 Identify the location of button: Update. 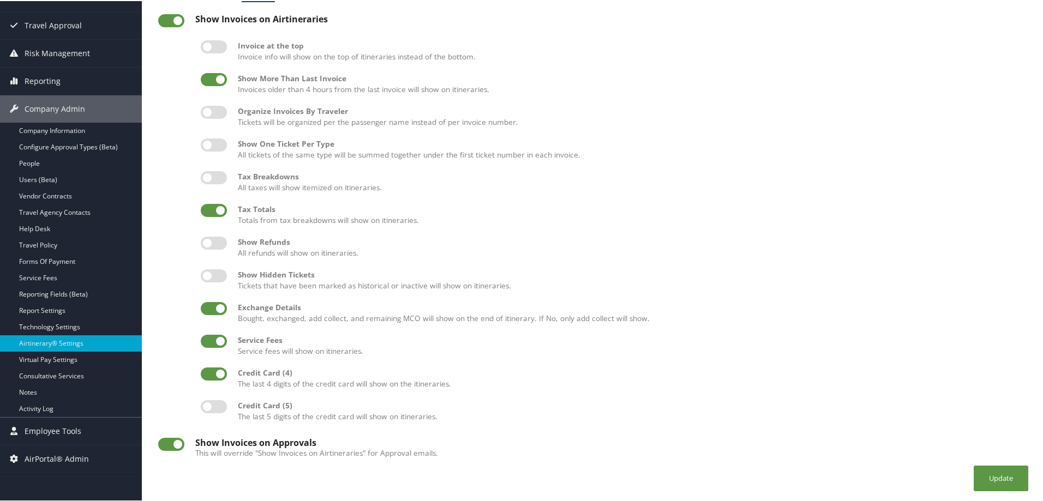
(1001, 477).